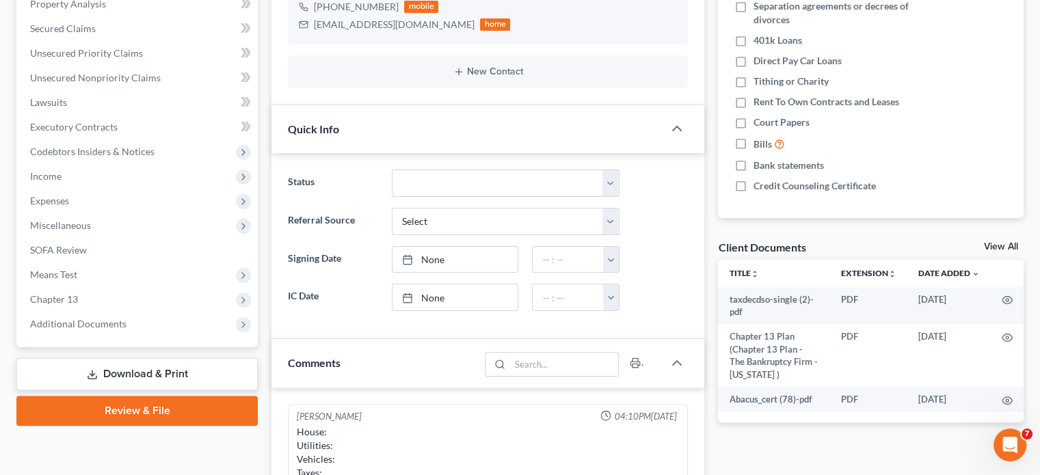 The width and height of the screenshot is (1040, 475). I want to click on span: Court Papers, so click(782, 122).